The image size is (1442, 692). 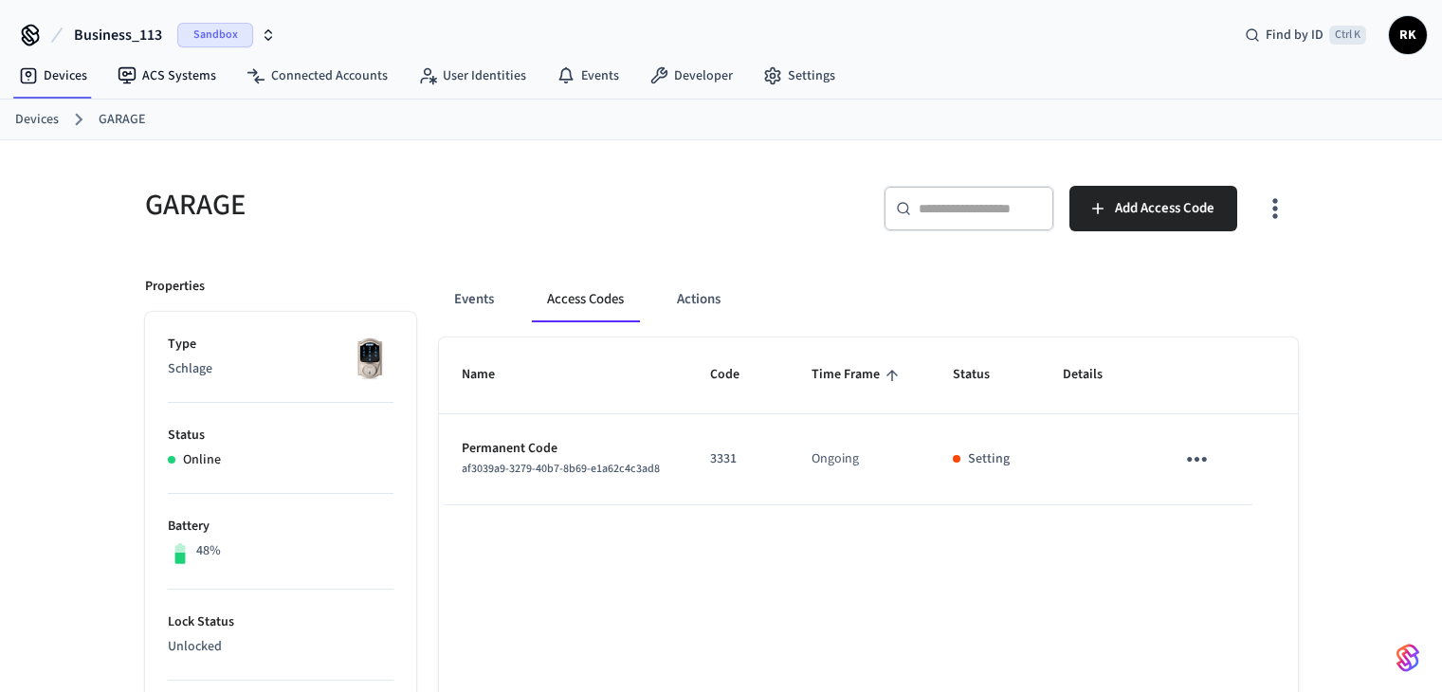 What do you see at coordinates (474, 300) in the screenshot?
I see `button: Events` at bounding box center [474, 300].